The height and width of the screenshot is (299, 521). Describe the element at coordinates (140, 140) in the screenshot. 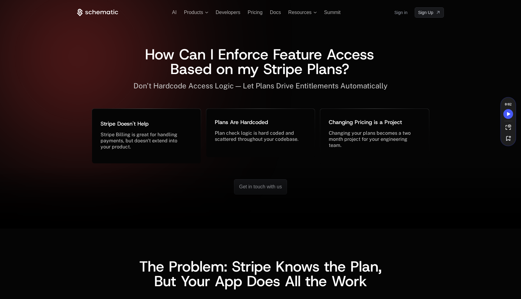

I see `span: Stripe Billing is great for handling payments, but doesn't extend into your product.` at that location.